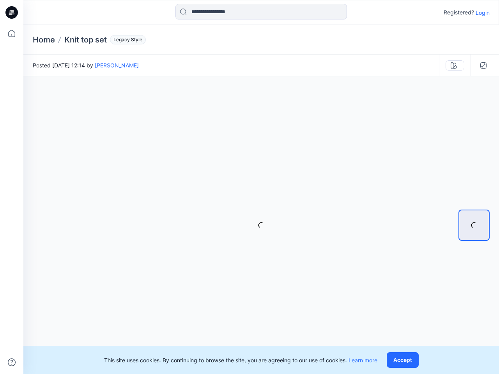 The height and width of the screenshot is (374, 499). I want to click on p: Knit top set, so click(85, 40).